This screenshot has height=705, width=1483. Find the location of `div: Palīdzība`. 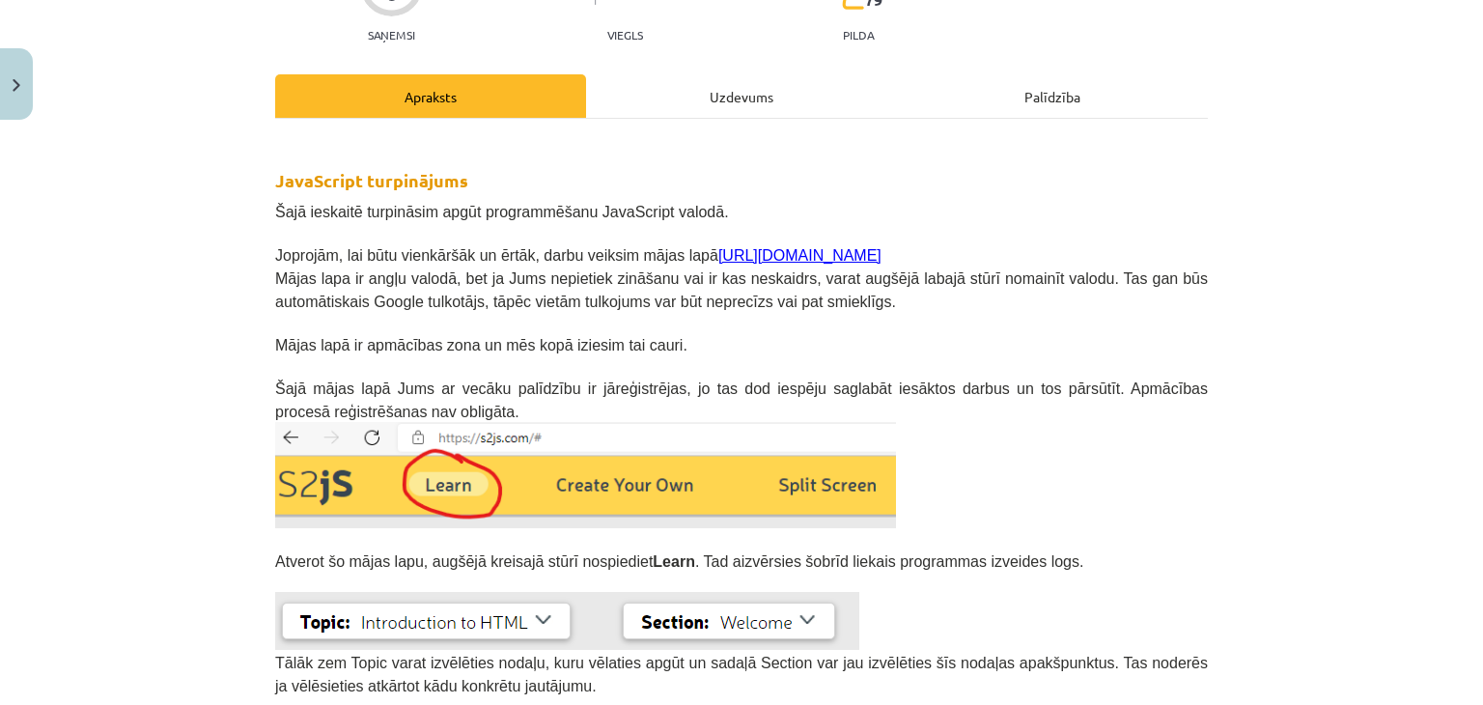

div: Palīdzība is located at coordinates (1052, 96).